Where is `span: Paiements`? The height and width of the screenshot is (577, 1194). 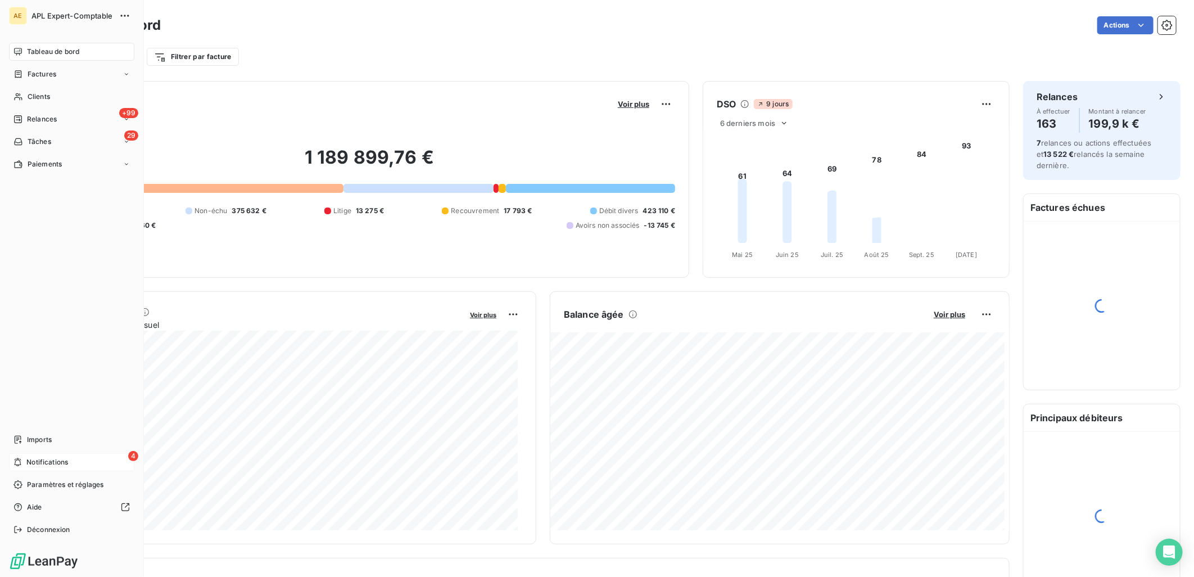 span: Paiements is located at coordinates (44, 164).